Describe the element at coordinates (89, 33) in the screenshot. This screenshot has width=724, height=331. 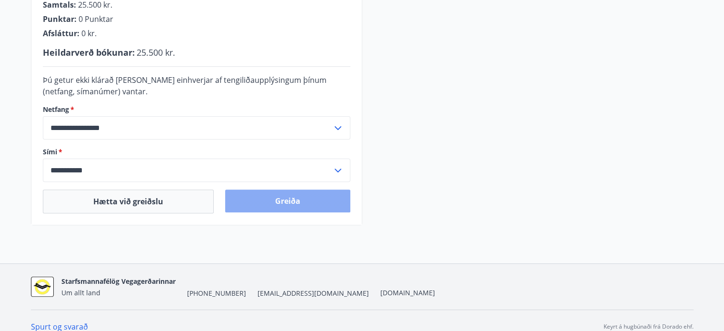
I see `span: 0 kr.` at that location.